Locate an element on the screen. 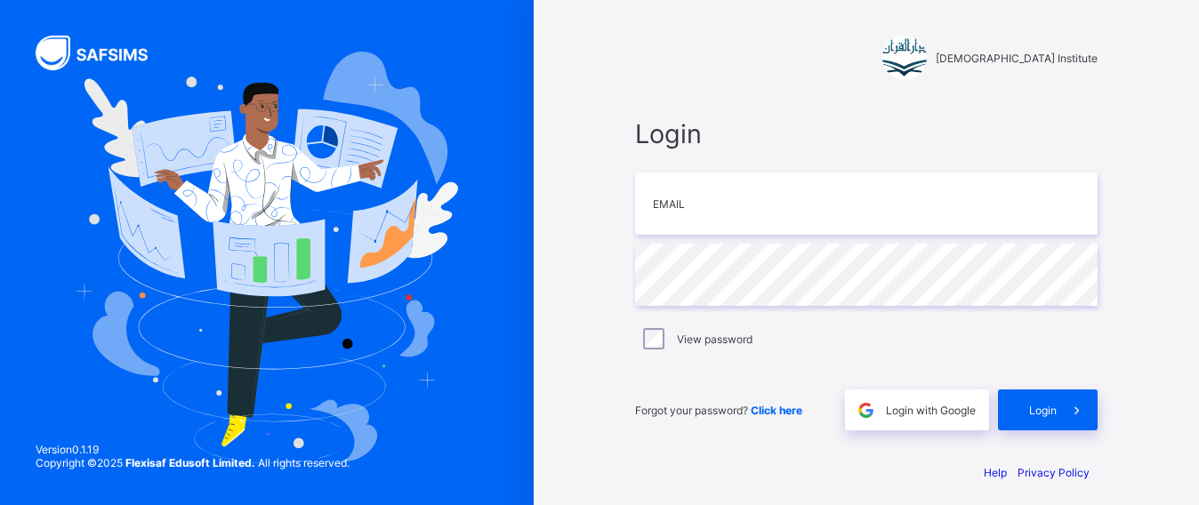 The width and height of the screenshot is (1199, 505). span: Login with Google is located at coordinates (931, 410).